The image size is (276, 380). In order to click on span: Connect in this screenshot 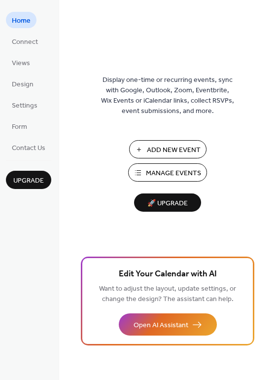, I will do `click(25, 42)`.